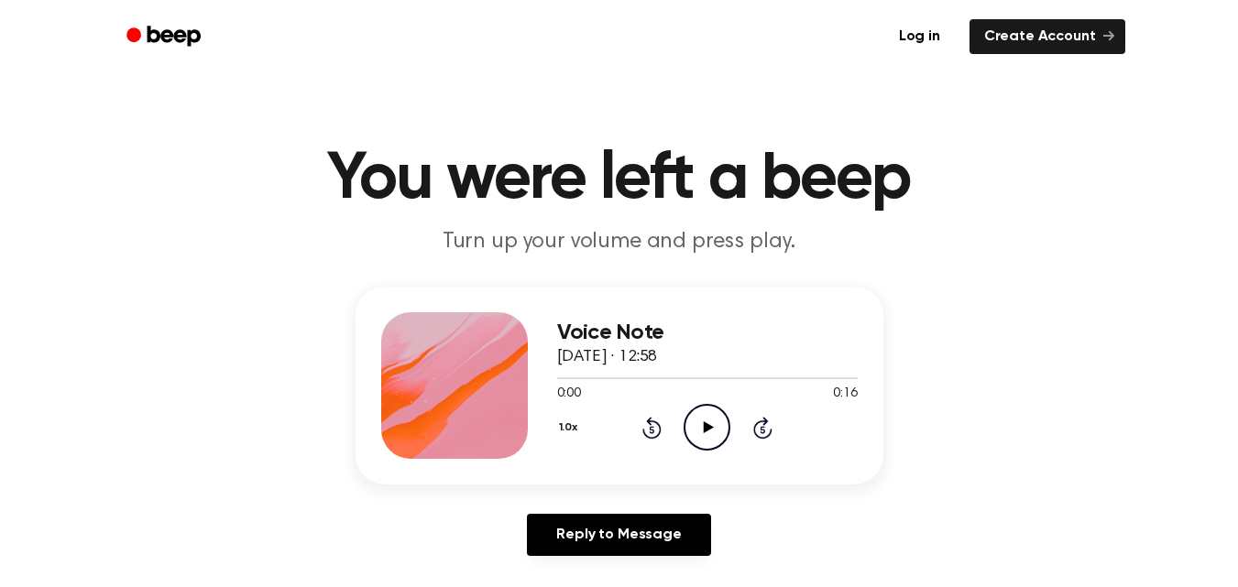 The image size is (1238, 587). Describe the element at coordinates (619, 242) in the screenshot. I see `p: Turn up your volume and press play.` at that location.